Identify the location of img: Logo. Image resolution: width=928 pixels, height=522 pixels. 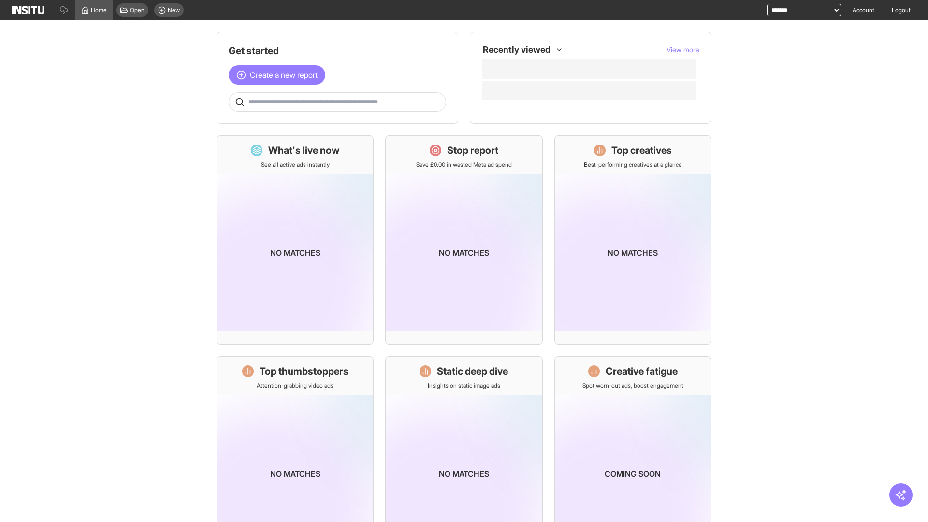
(28, 10).